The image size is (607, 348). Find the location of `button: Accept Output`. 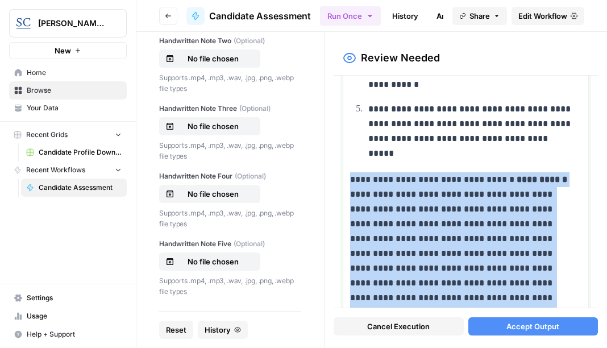

button: Accept Output is located at coordinates (533, 326).